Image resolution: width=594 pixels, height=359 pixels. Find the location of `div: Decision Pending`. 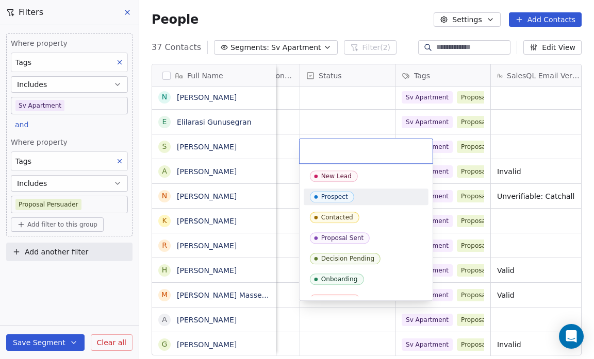

div: Decision Pending is located at coordinates (347, 259).